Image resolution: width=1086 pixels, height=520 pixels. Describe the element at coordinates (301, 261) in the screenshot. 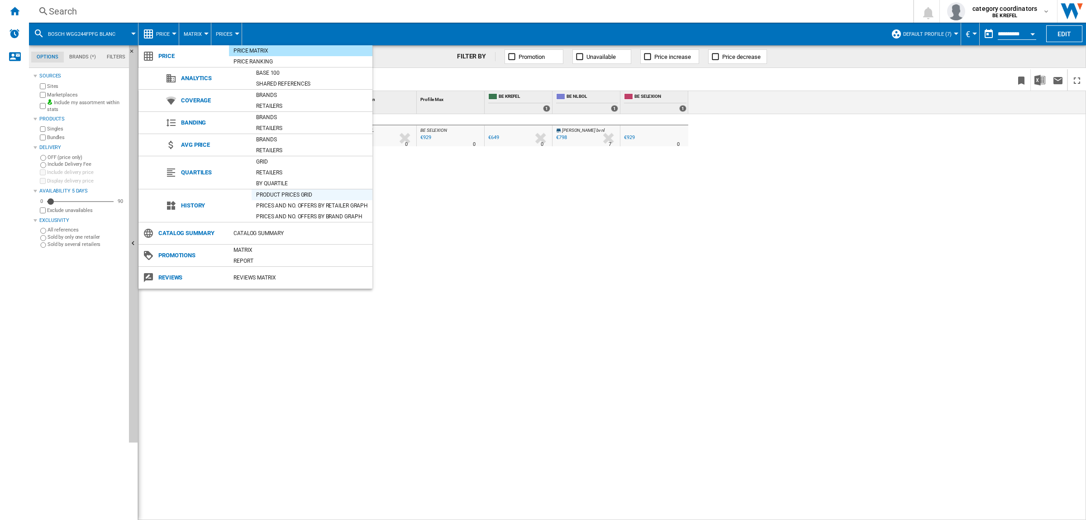

I see `div: Report` at that location.